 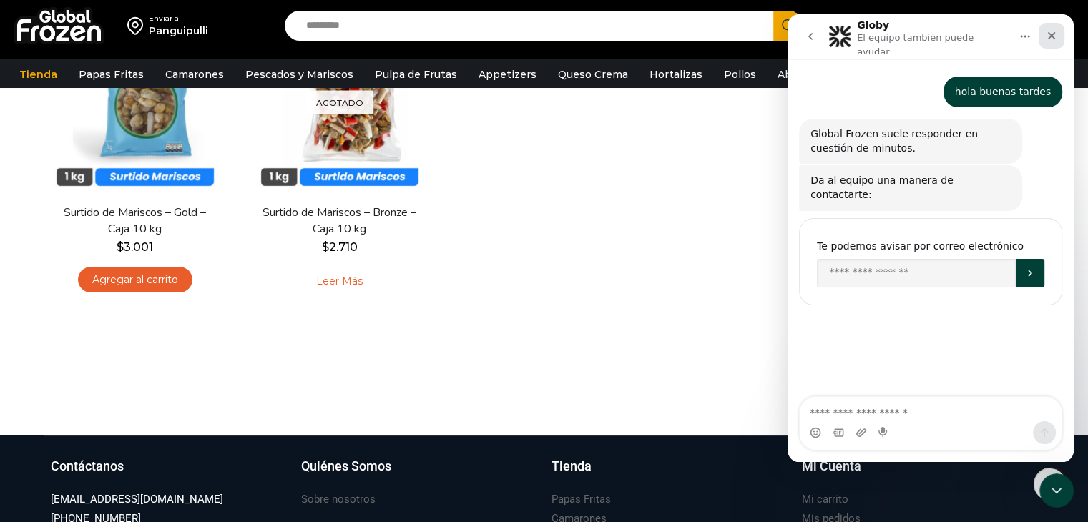 I want to click on a: Leé más sobre “Surtido de Mariscos - Bronze - Caja 10 kg”, so click(x=339, y=282).